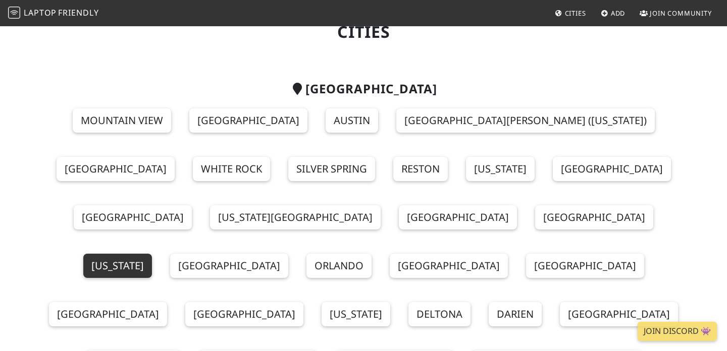  Describe the element at coordinates (231, 169) in the screenshot. I see `a: White Rock` at that location.